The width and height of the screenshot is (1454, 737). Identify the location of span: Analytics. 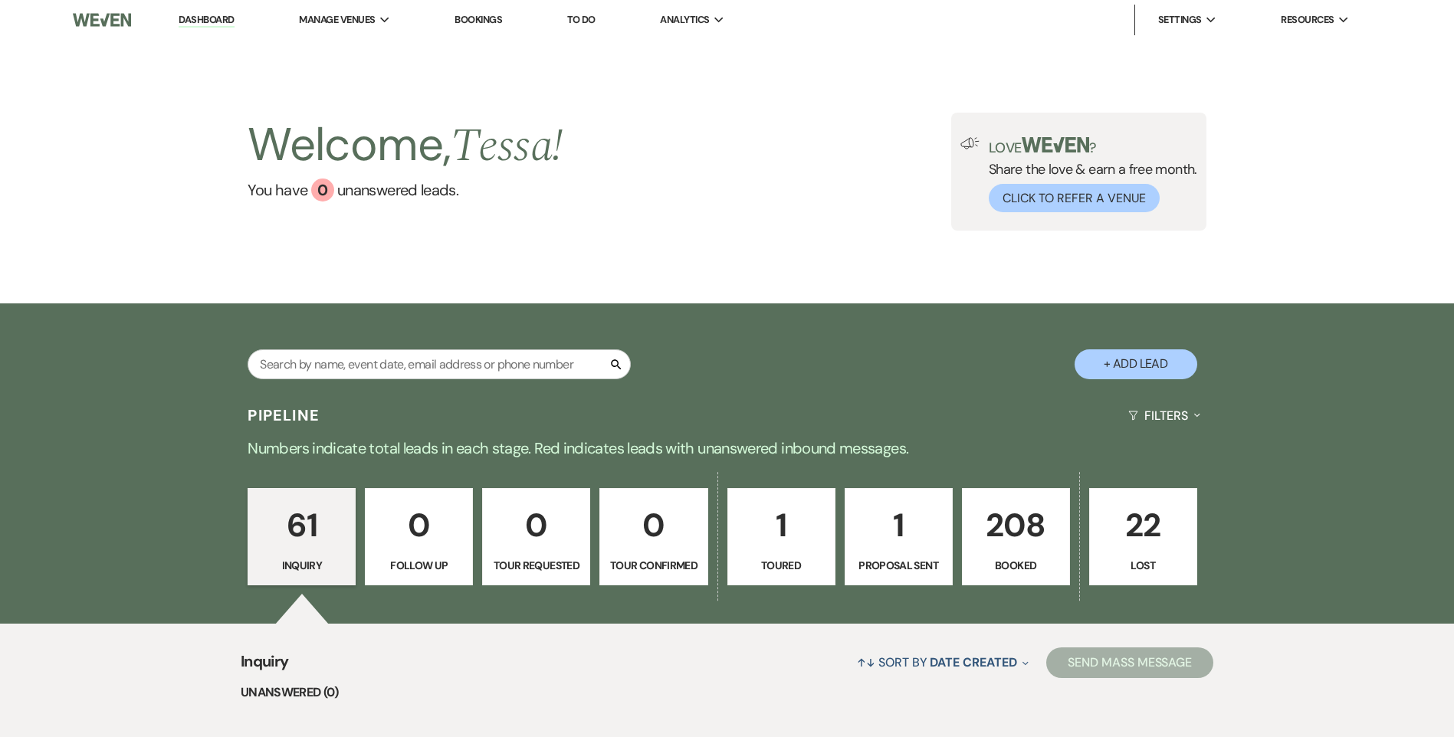
(684, 20).